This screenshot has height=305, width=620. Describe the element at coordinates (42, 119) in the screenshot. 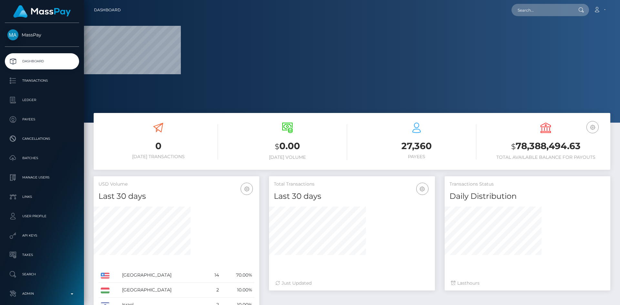

I see `a: Payees` at that location.